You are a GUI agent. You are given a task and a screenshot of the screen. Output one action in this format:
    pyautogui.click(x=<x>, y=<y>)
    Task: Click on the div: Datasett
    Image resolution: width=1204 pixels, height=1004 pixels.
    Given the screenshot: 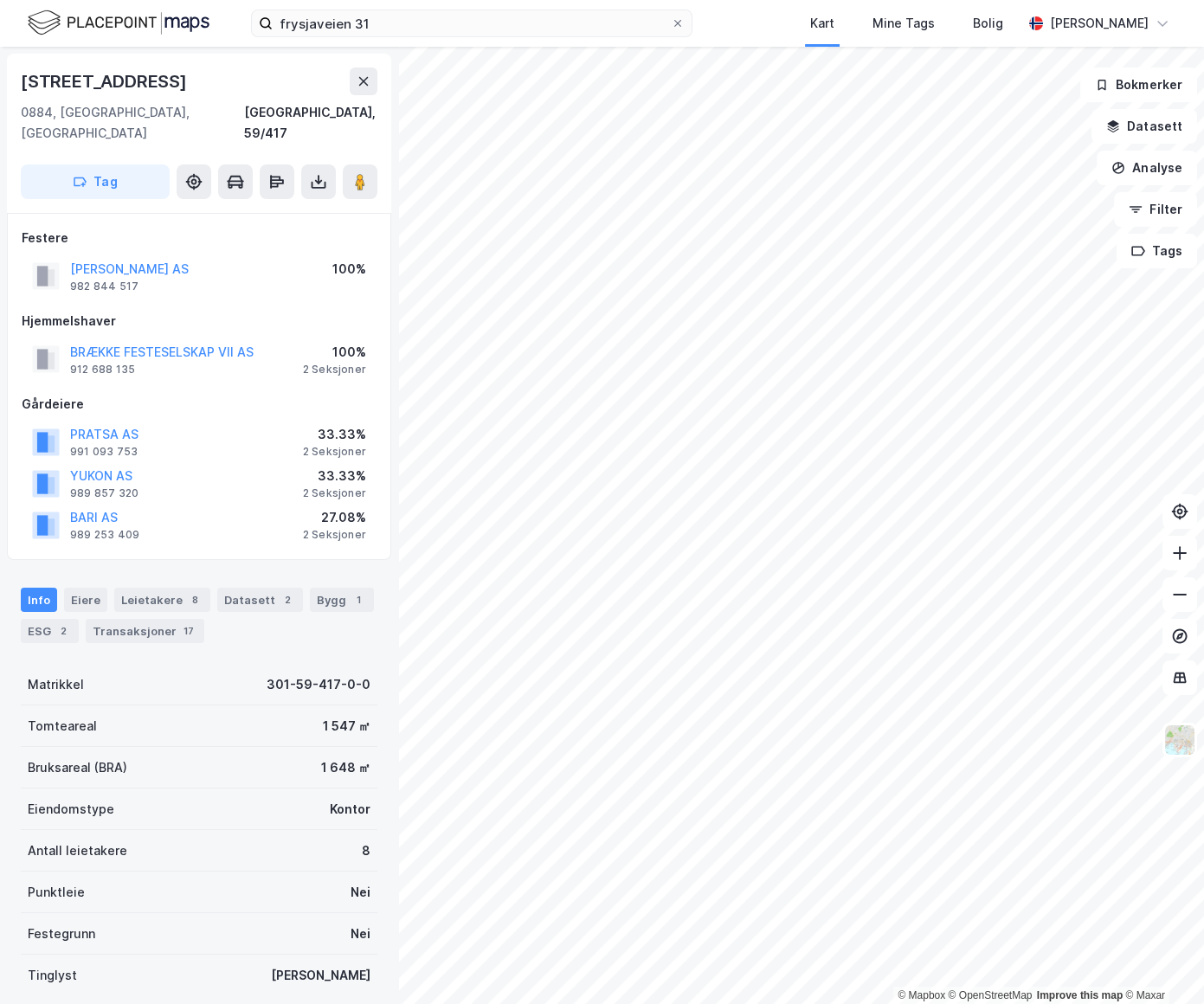 What is the action you would take?
    pyautogui.click(x=260, y=600)
    